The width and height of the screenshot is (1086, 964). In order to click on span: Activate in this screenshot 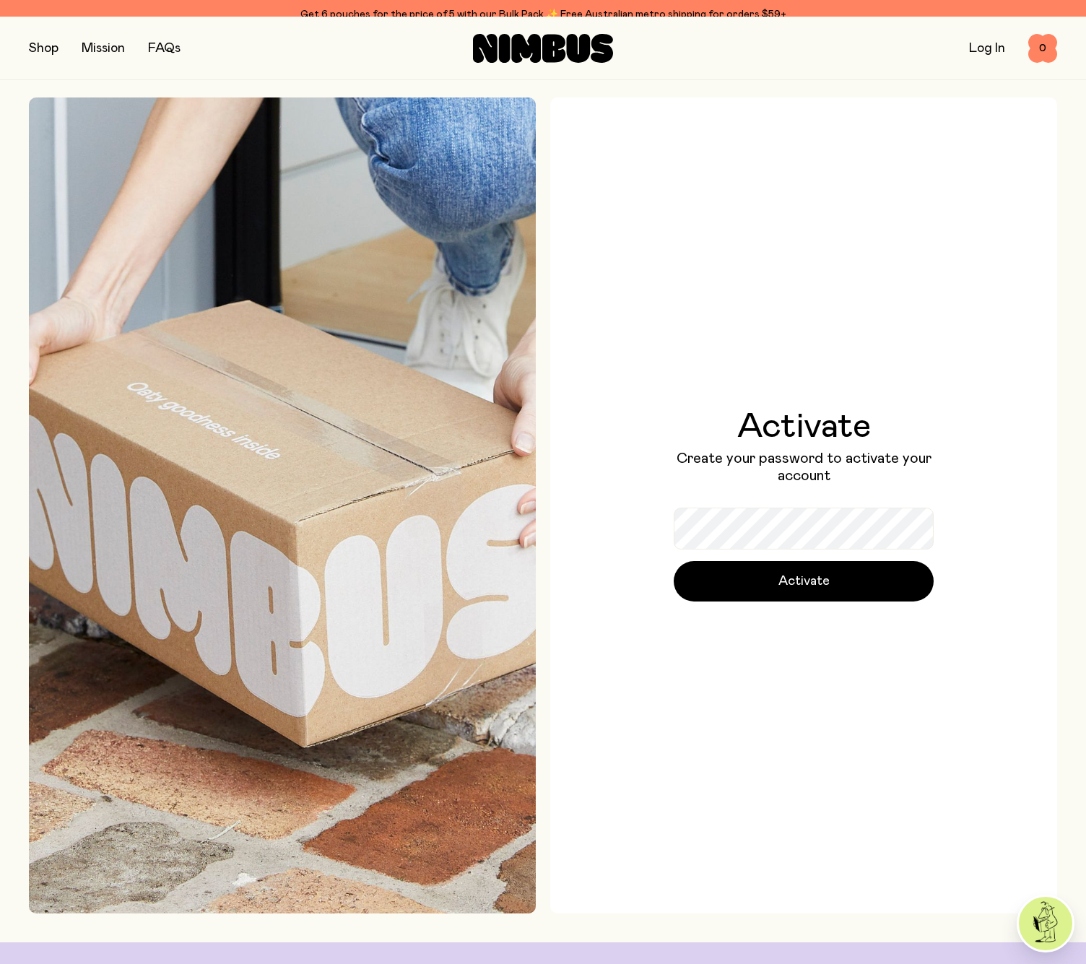, I will do `click(803, 581)`.